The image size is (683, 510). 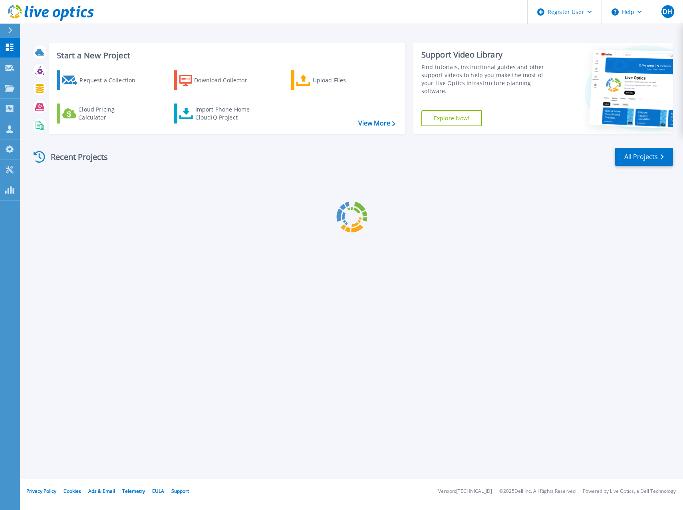 What do you see at coordinates (101, 491) in the screenshot?
I see `a: Ads & Email` at bounding box center [101, 491].